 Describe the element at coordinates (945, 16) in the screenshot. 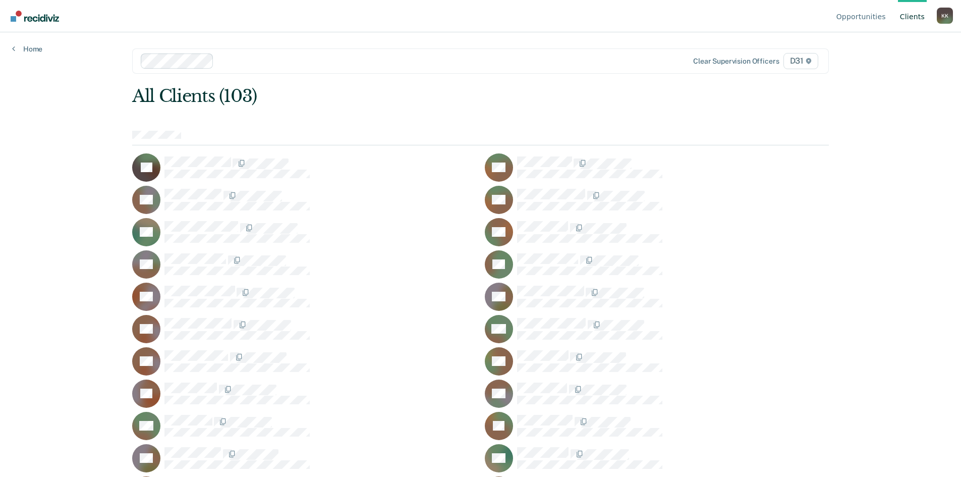

I see `div: K K` at that location.